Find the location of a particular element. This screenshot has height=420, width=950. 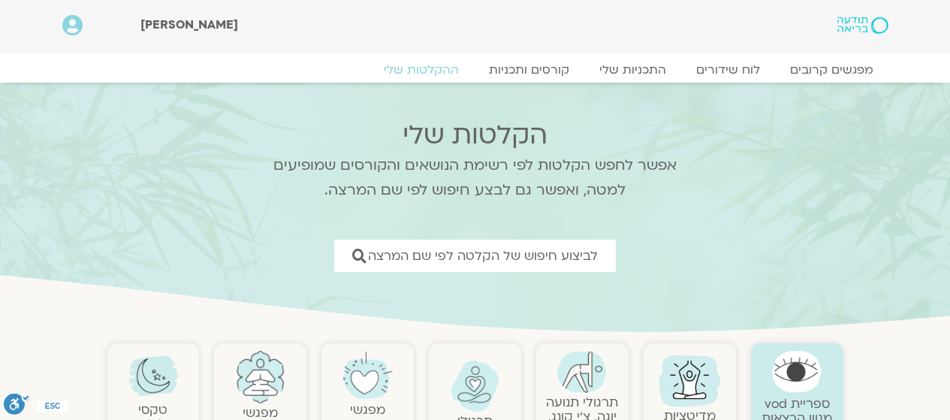

a: מפגשים קרובים is located at coordinates (831, 70).